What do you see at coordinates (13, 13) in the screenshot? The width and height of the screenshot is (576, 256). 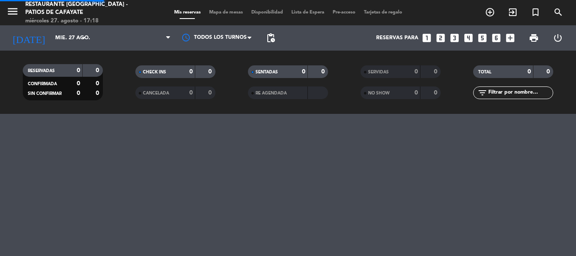 I see `button: menu` at bounding box center [13, 13].